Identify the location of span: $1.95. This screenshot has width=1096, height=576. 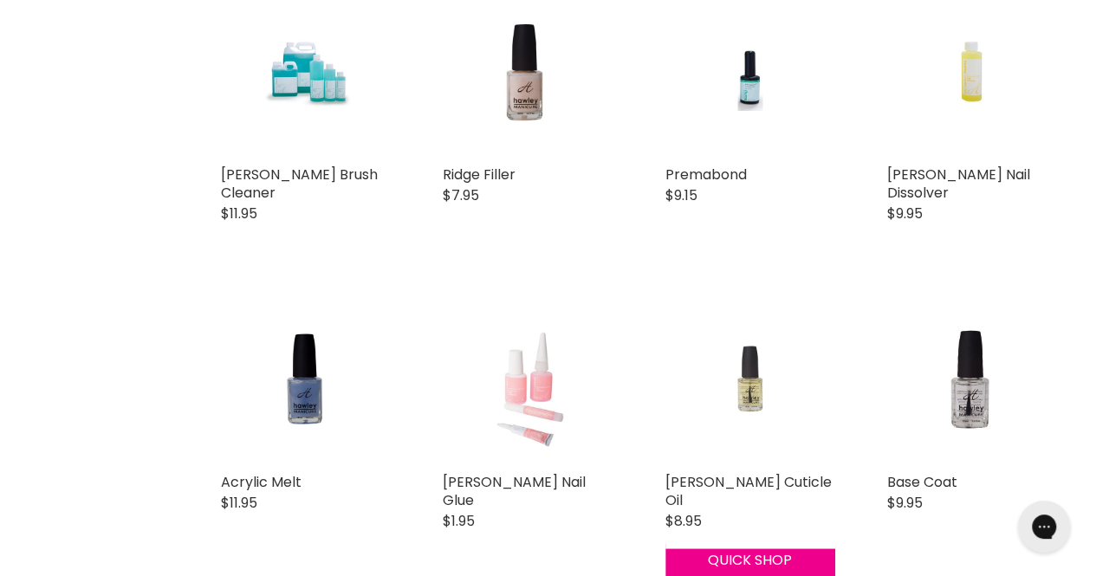
(459, 520).